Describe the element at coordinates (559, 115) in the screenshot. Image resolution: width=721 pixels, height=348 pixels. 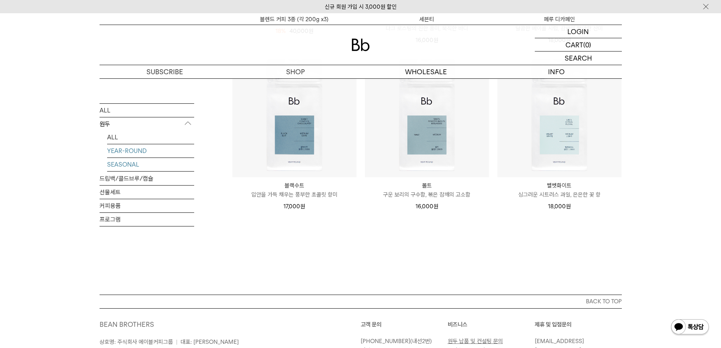
I see `a: 벨벳화이트` at that location.